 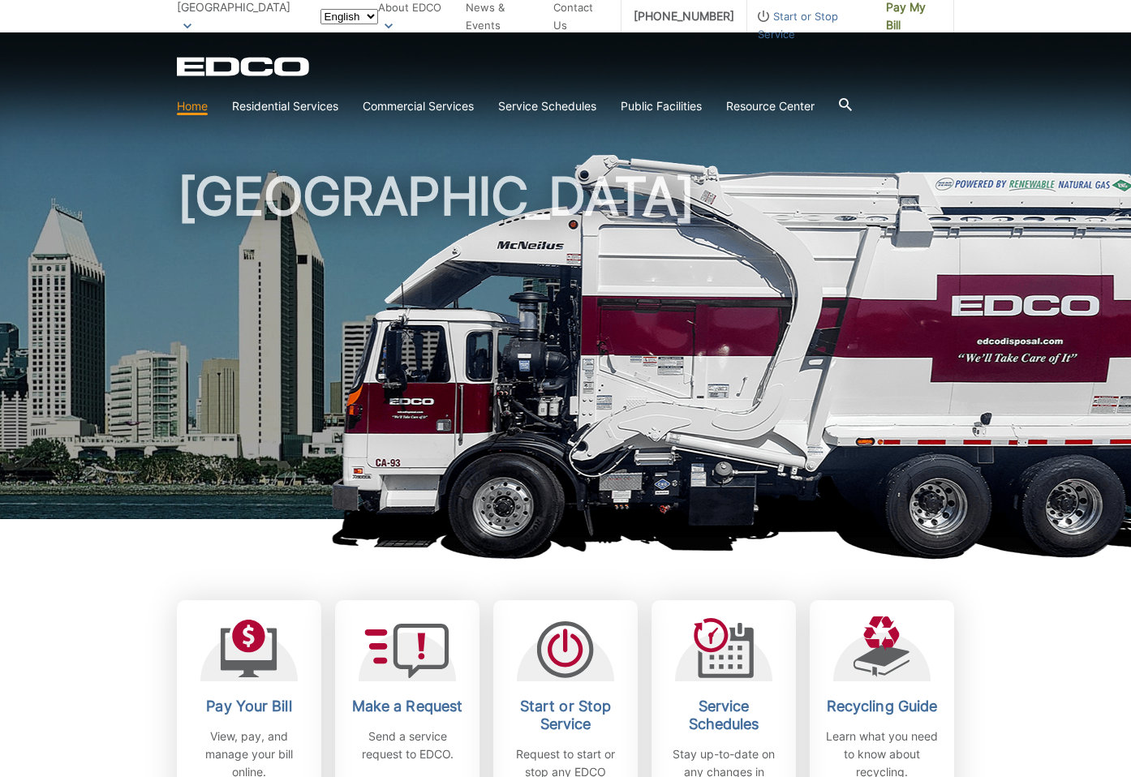 What do you see at coordinates (285, 106) in the screenshot?
I see `a: Residential Services` at bounding box center [285, 106].